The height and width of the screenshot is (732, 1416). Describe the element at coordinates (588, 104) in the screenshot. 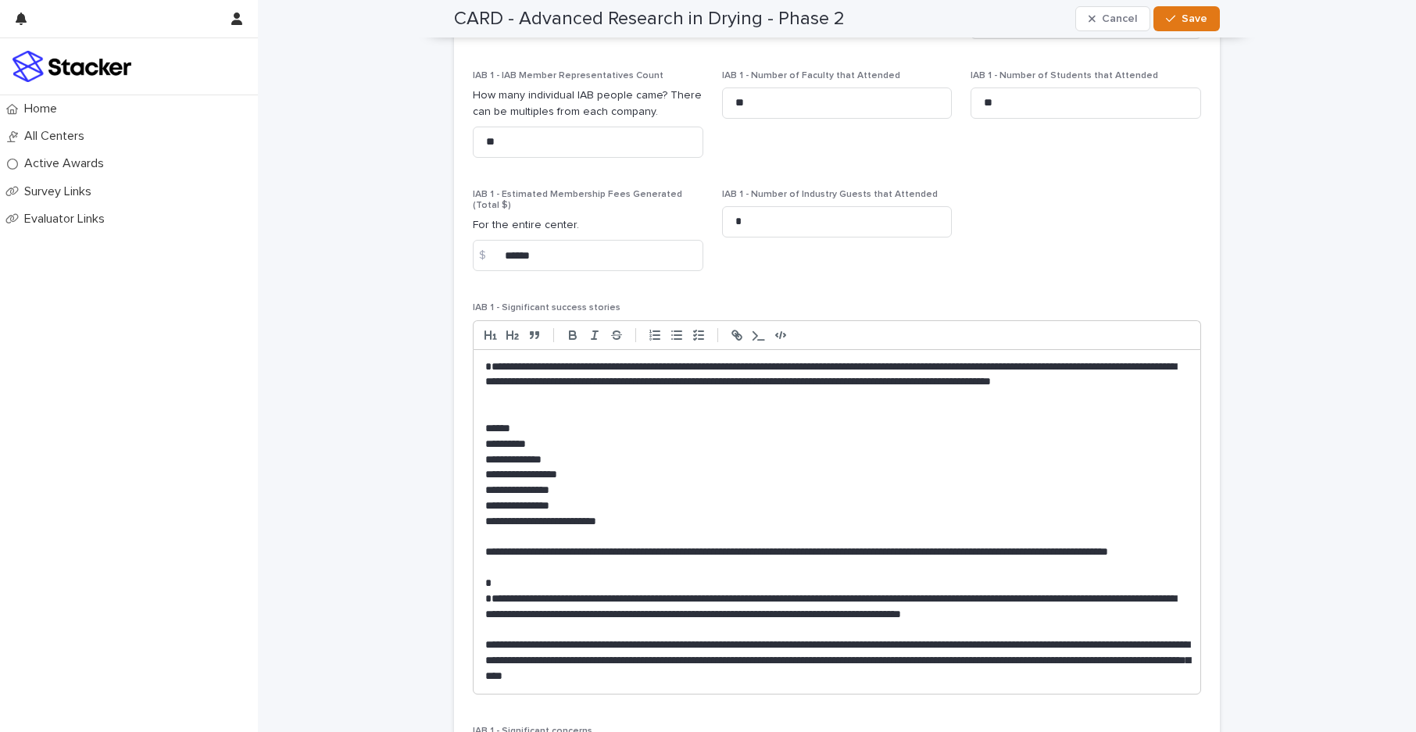

I see `p: How many individual IAB people came? There can be multiples from each company.` at that location.